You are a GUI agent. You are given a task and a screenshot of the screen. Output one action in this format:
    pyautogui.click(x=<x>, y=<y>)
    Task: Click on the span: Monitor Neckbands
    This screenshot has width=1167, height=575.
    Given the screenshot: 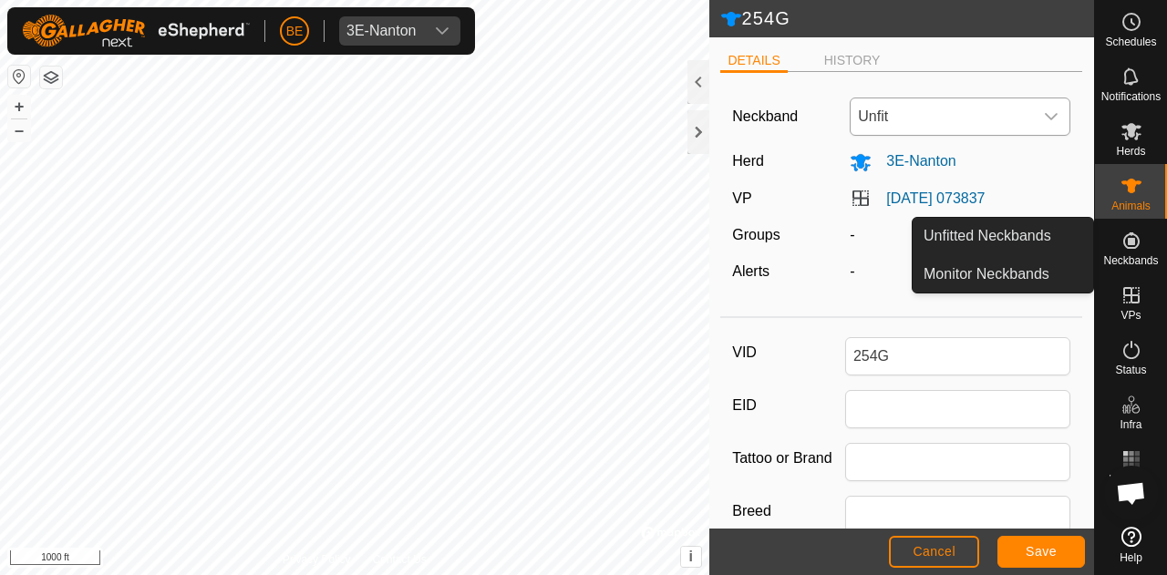 What is the action you would take?
    pyautogui.click(x=987, y=274)
    